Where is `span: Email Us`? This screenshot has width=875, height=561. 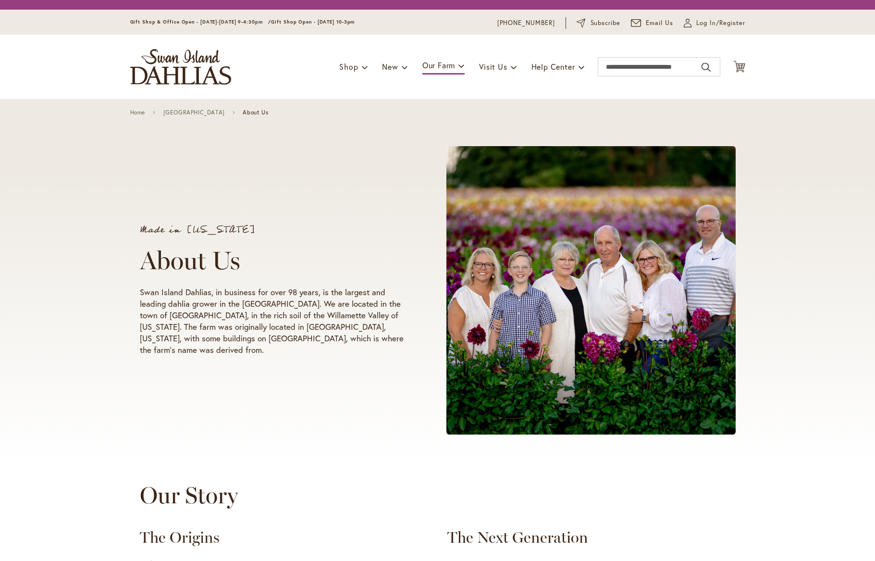 span: Email Us is located at coordinates (659, 23).